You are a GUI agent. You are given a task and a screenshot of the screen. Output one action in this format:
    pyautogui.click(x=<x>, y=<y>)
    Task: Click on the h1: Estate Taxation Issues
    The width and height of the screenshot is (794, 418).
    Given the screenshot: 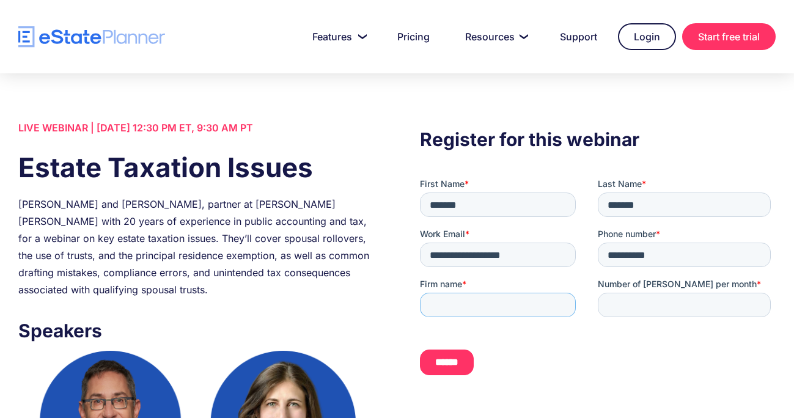 What is the action you would take?
    pyautogui.click(x=196, y=167)
    